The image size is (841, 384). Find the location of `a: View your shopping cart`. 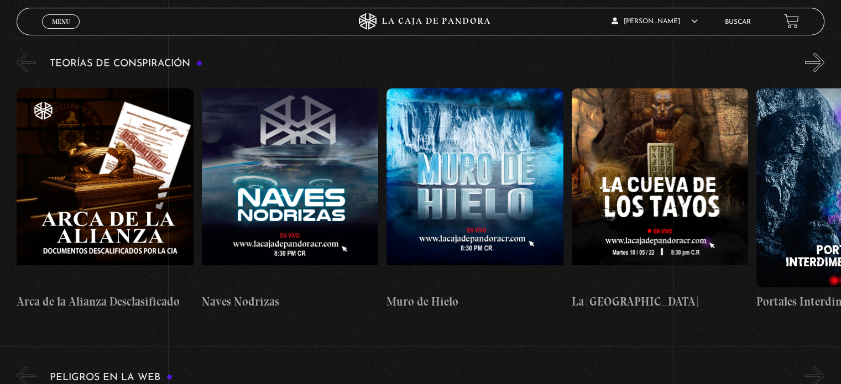

a: View your shopping cart is located at coordinates (792, 21).